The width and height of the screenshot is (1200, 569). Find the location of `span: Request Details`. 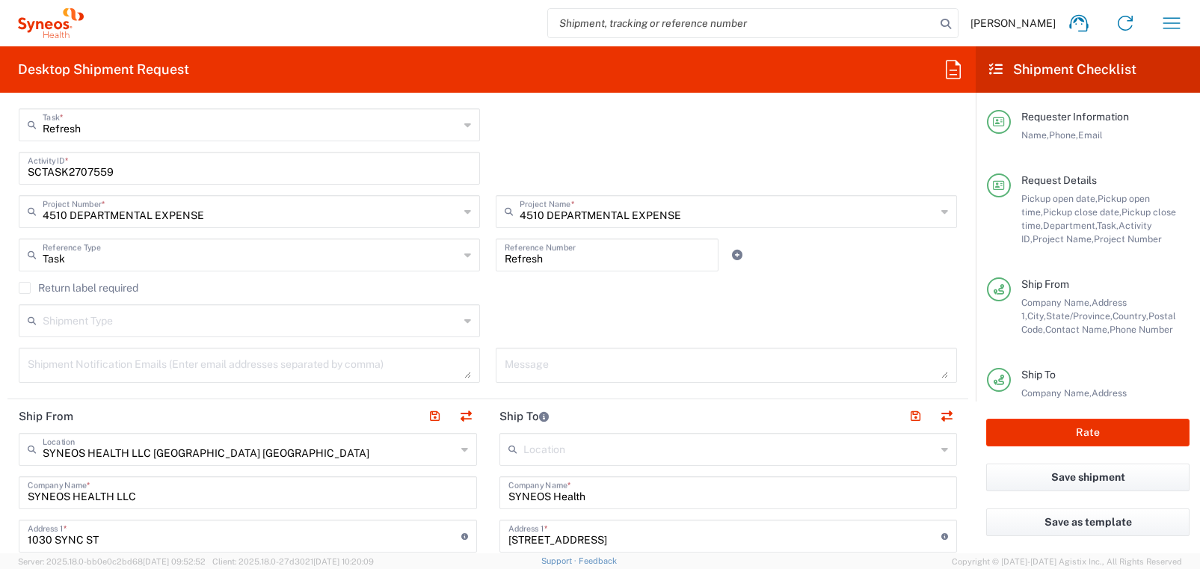

span: Request Details is located at coordinates (1058, 180).